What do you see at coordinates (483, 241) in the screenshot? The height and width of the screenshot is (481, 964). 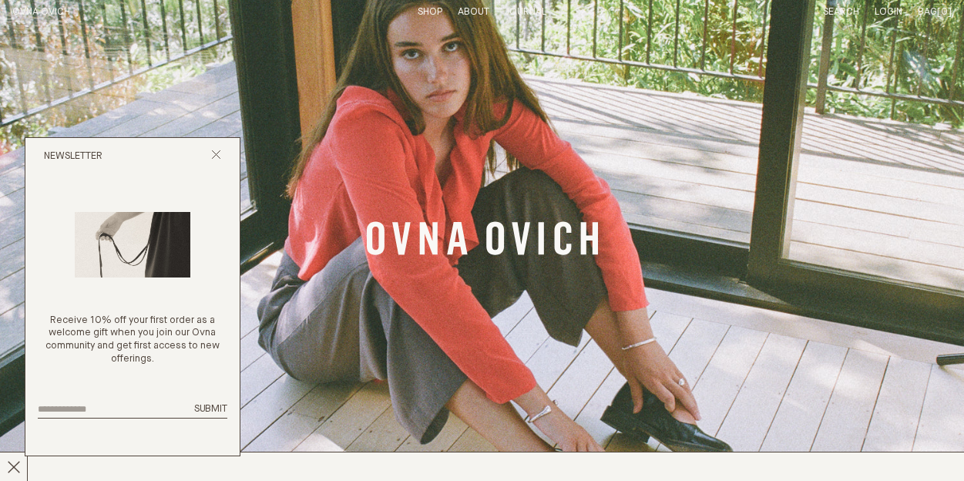 I see `a: Banner Link` at bounding box center [483, 241].